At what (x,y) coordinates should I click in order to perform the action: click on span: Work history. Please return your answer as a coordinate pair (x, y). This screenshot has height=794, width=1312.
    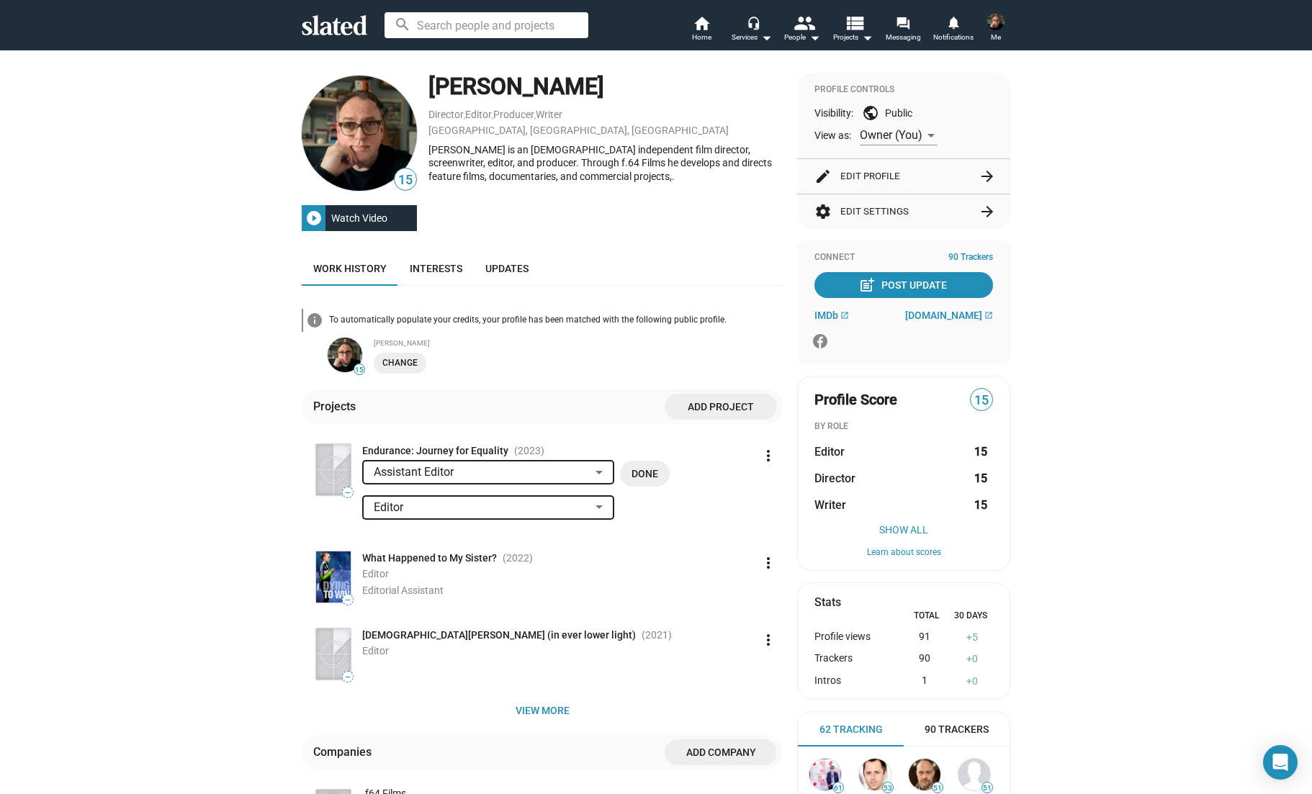
    Looking at the image, I should click on (350, 268).